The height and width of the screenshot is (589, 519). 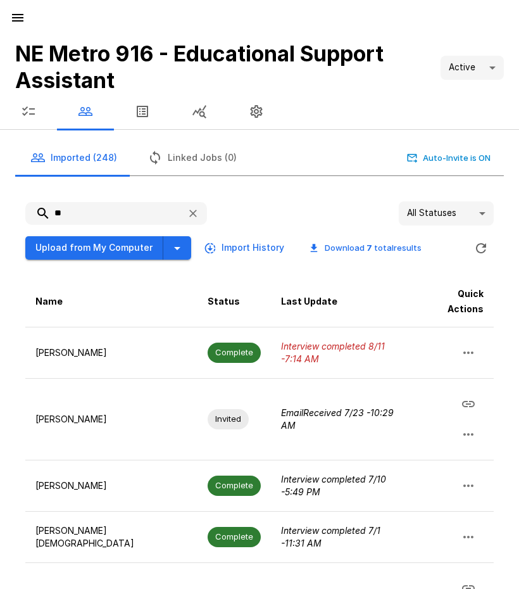 What do you see at coordinates (228, 419) in the screenshot?
I see `span: Invited` at bounding box center [228, 419].